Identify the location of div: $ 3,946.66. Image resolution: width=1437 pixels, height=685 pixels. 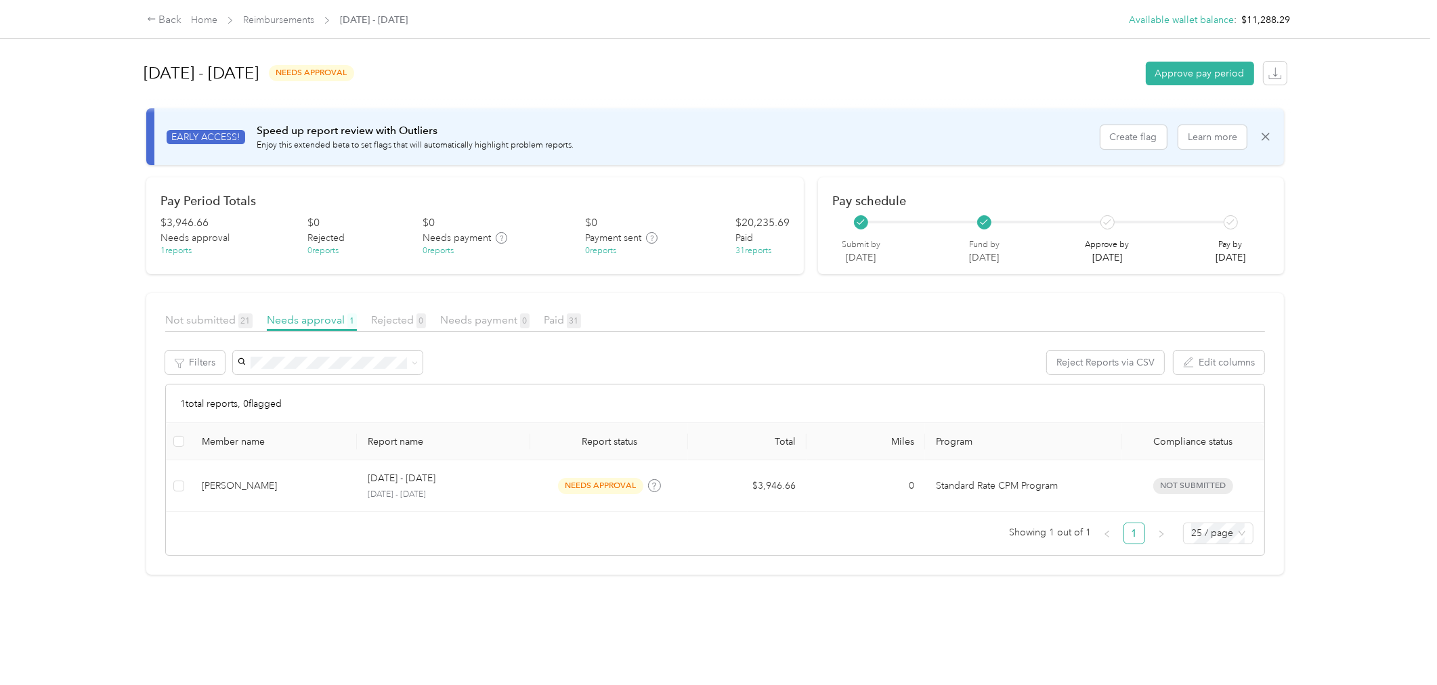
(184, 223).